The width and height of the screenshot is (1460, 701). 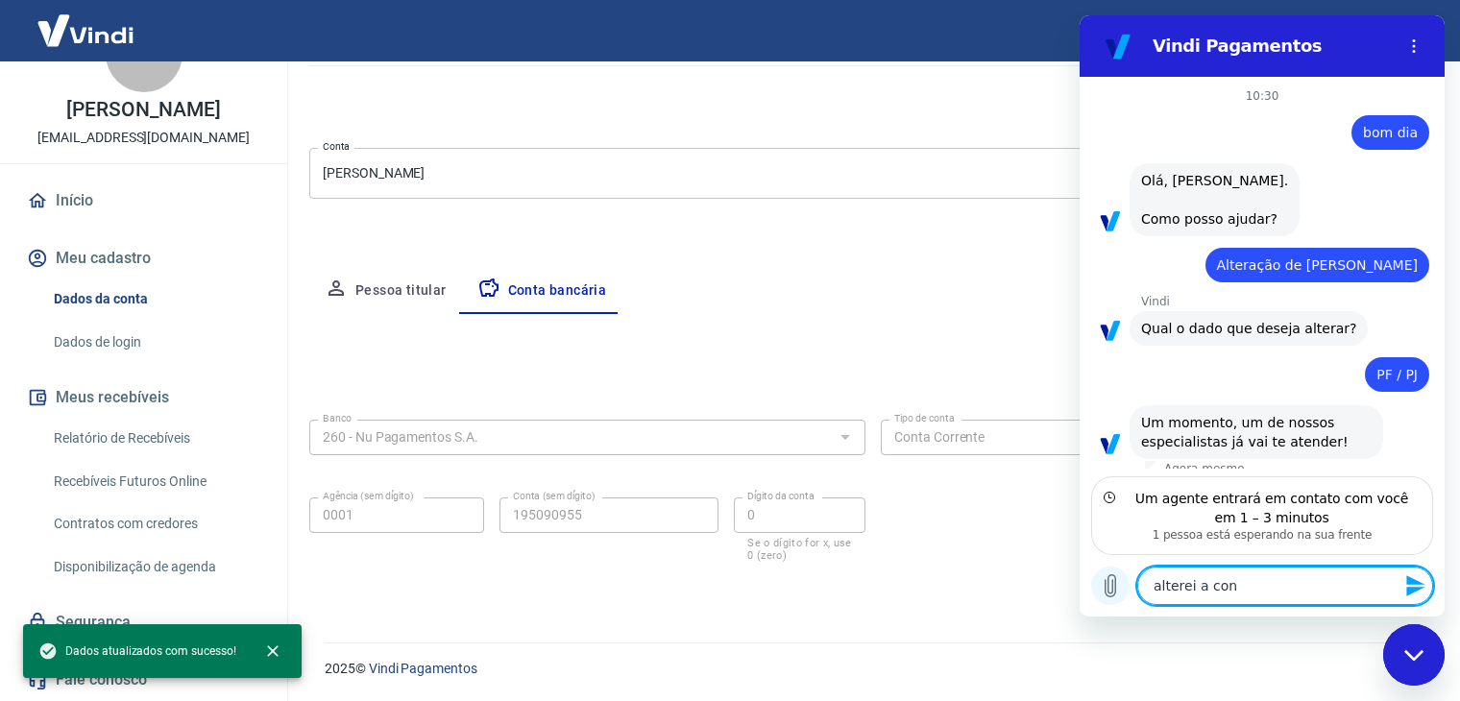 I want to click on p: 2025 ©, so click(x=869, y=669).